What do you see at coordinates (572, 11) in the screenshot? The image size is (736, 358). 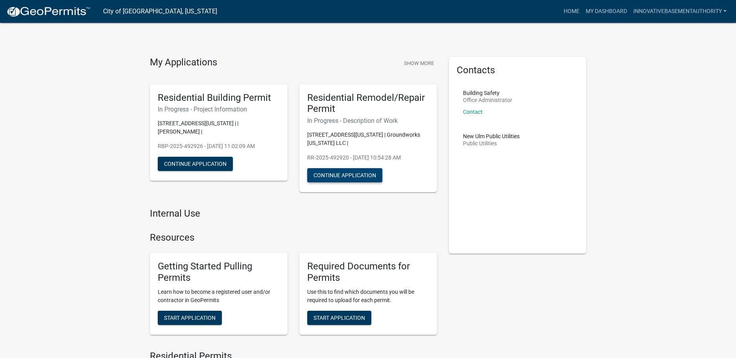 I see `a: Home` at bounding box center [572, 11].